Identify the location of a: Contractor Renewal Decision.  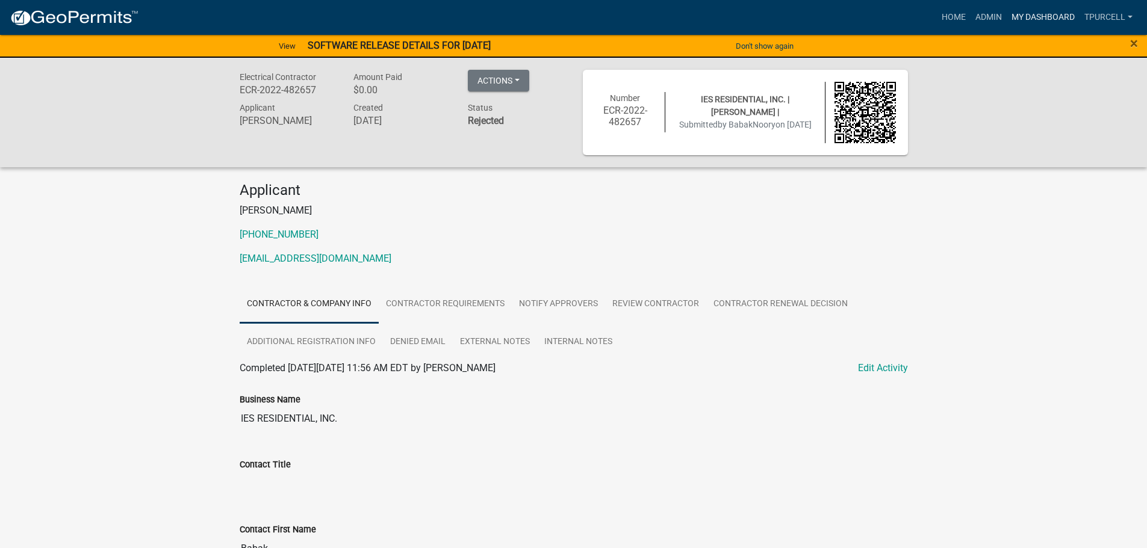
(780, 305).